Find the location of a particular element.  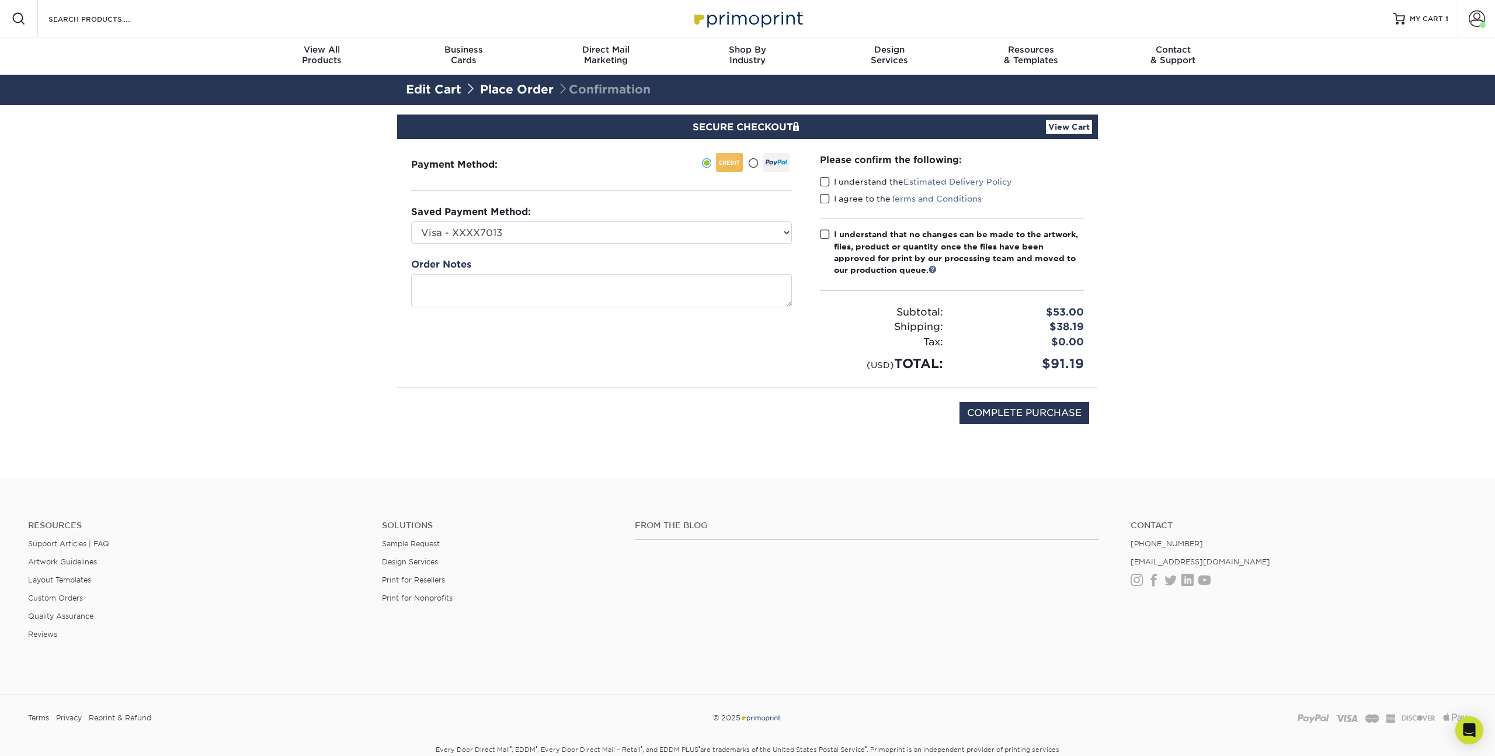

a: Estimated Delivery Policy is located at coordinates (958, 182).